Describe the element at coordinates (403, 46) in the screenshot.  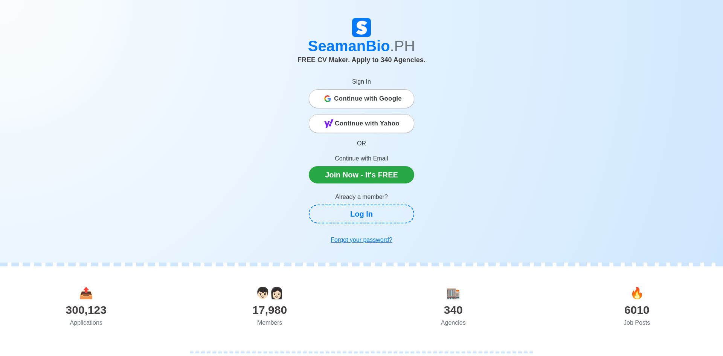
I see `span: .PH` at that location.